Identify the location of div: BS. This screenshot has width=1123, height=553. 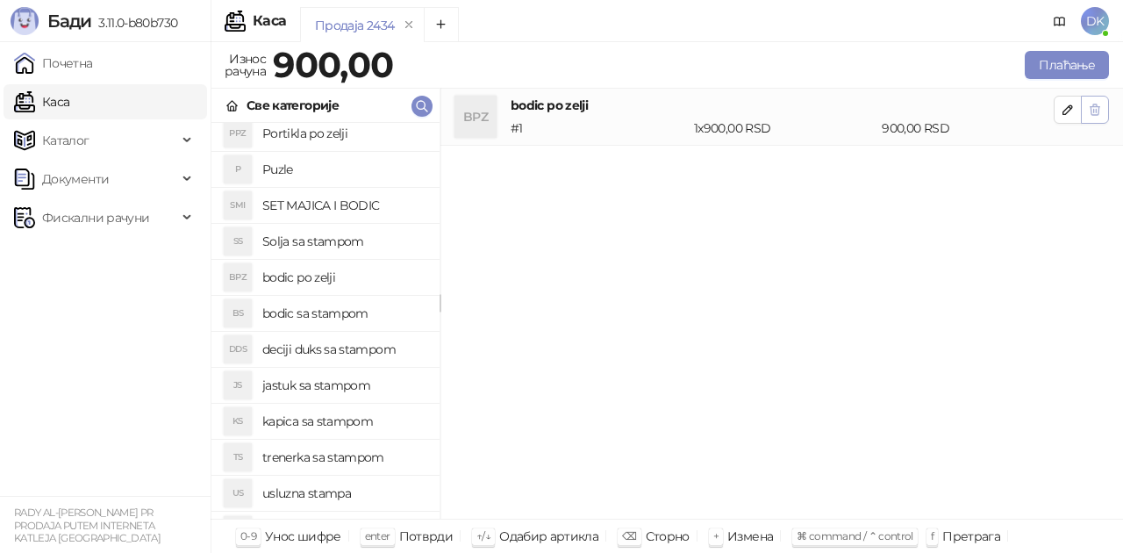
(238, 313).